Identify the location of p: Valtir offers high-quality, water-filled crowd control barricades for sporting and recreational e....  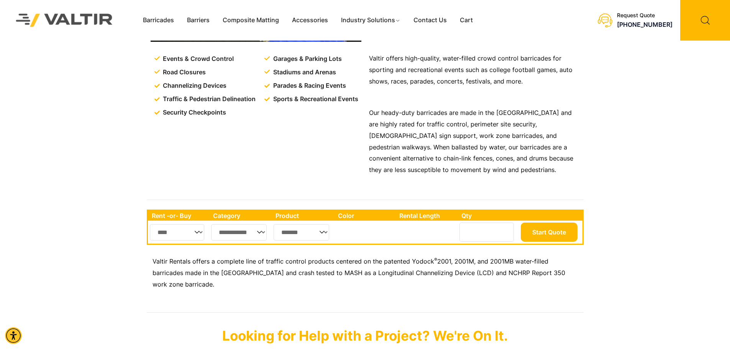
(474, 70).